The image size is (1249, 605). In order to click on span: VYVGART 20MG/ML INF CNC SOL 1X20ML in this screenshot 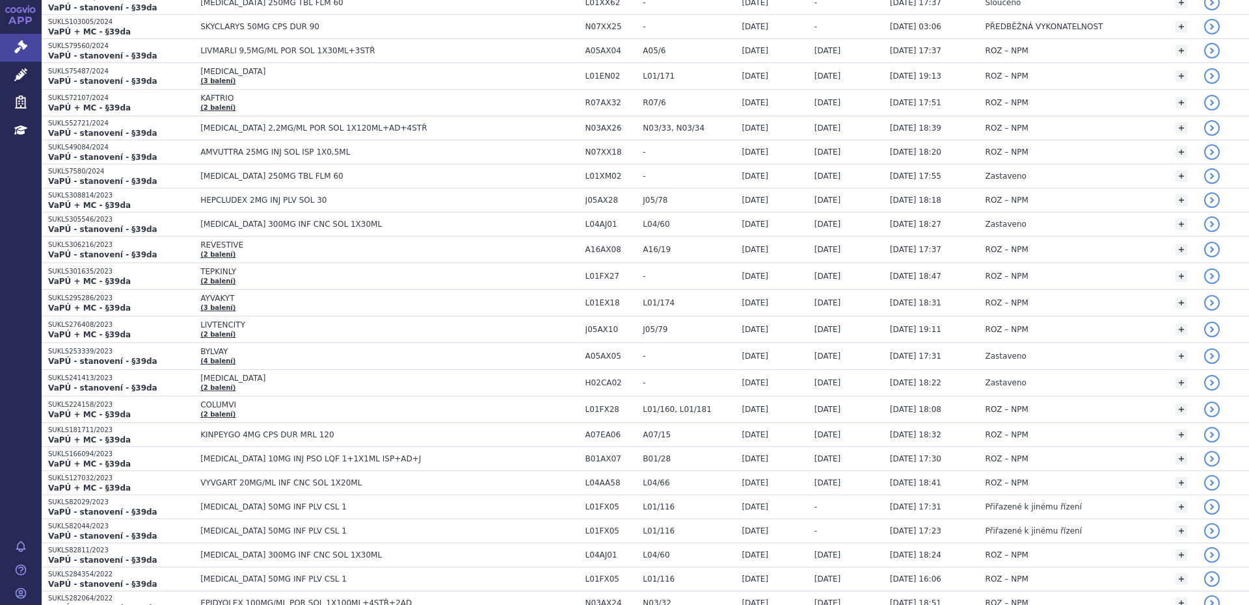, I will do `click(363, 483)`.